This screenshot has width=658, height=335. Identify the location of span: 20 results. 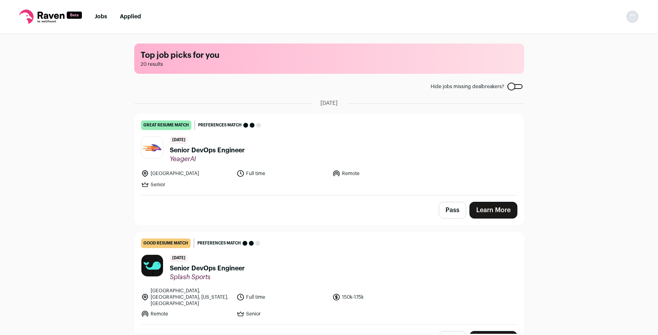
(329, 64).